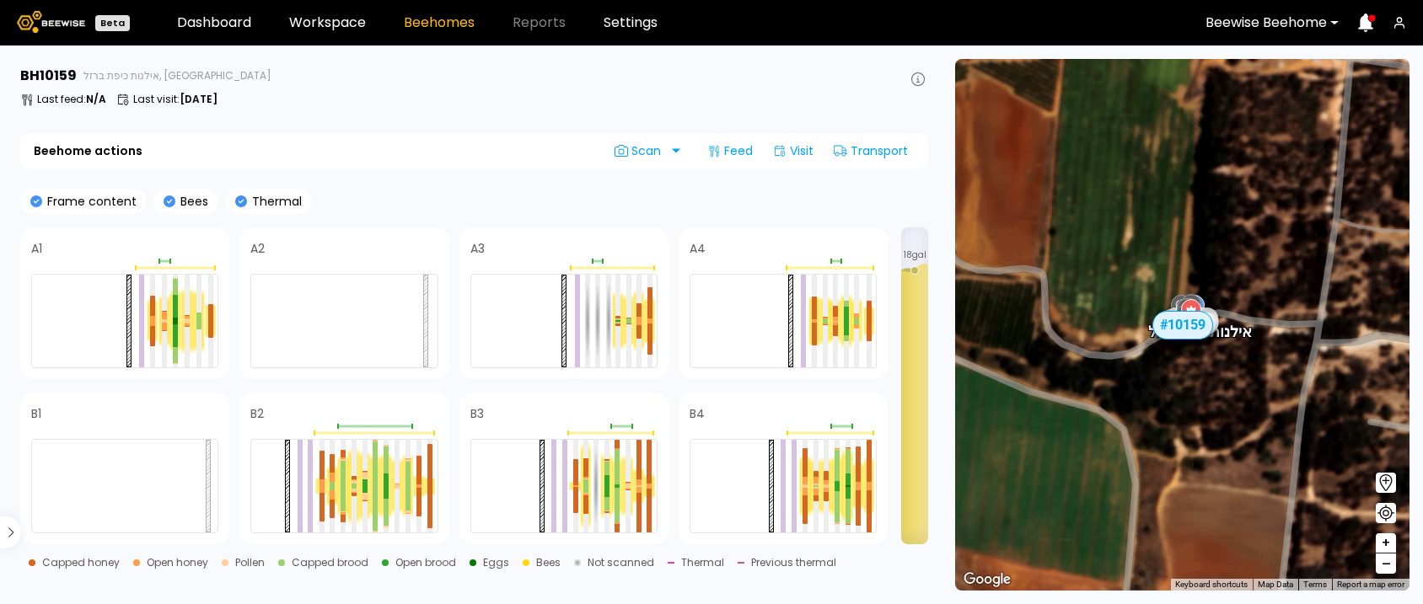 The height and width of the screenshot is (604, 1423). What do you see at coordinates (871, 151) in the screenshot?
I see `div: Transport` at bounding box center [871, 151].